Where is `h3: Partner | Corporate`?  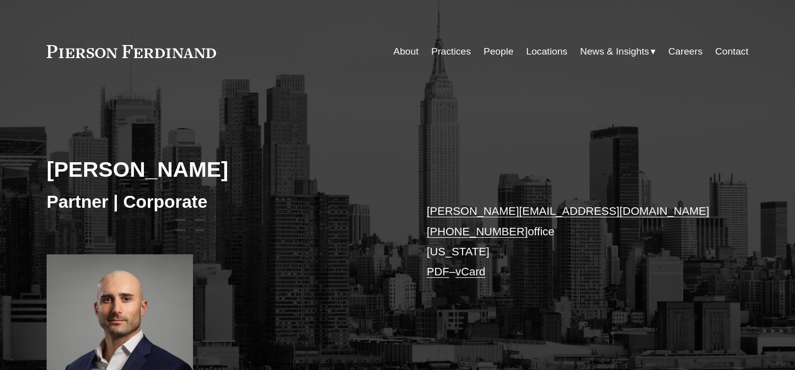 h3: Partner | Corporate is located at coordinates (222, 202).